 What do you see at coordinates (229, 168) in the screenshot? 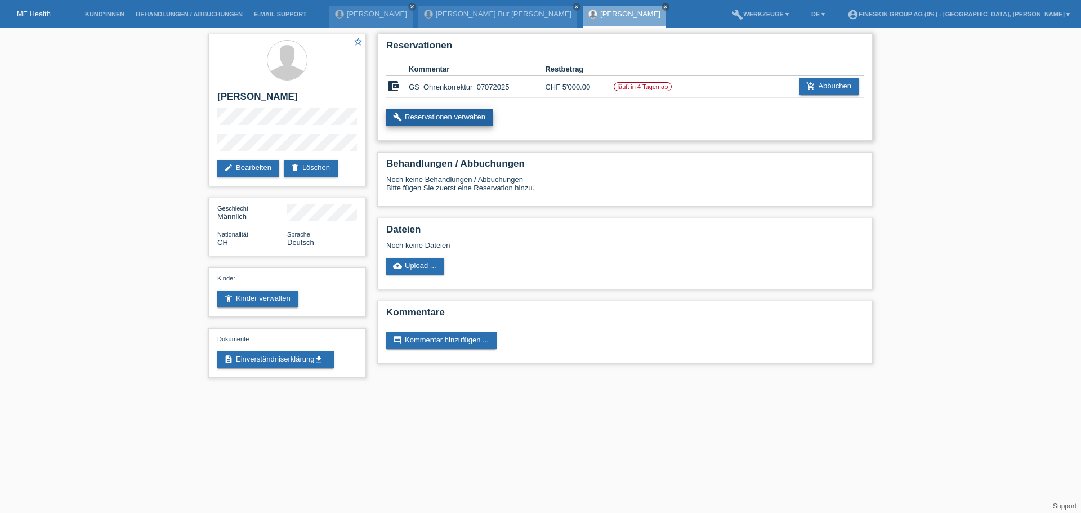
I see `i: edit` at bounding box center [229, 168].